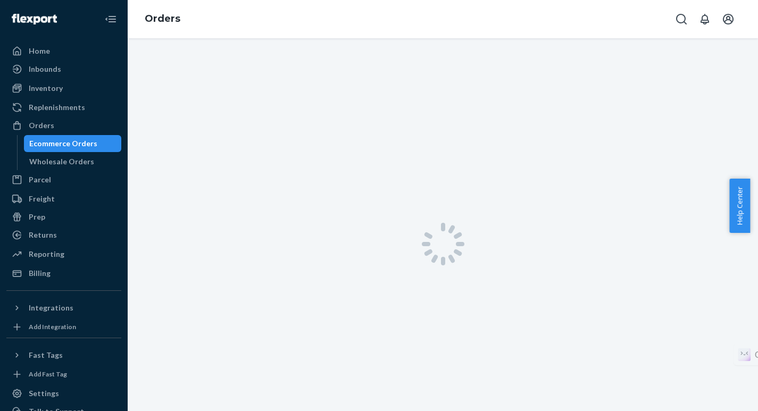 This screenshot has width=758, height=411. I want to click on div: Returns, so click(43, 235).